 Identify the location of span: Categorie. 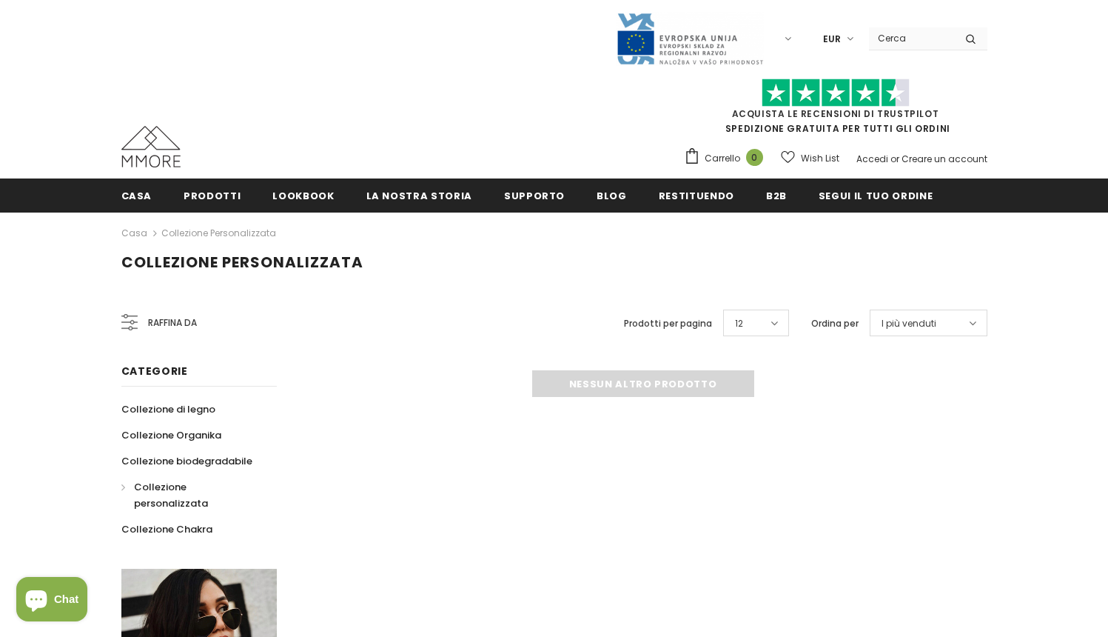
(155, 371).